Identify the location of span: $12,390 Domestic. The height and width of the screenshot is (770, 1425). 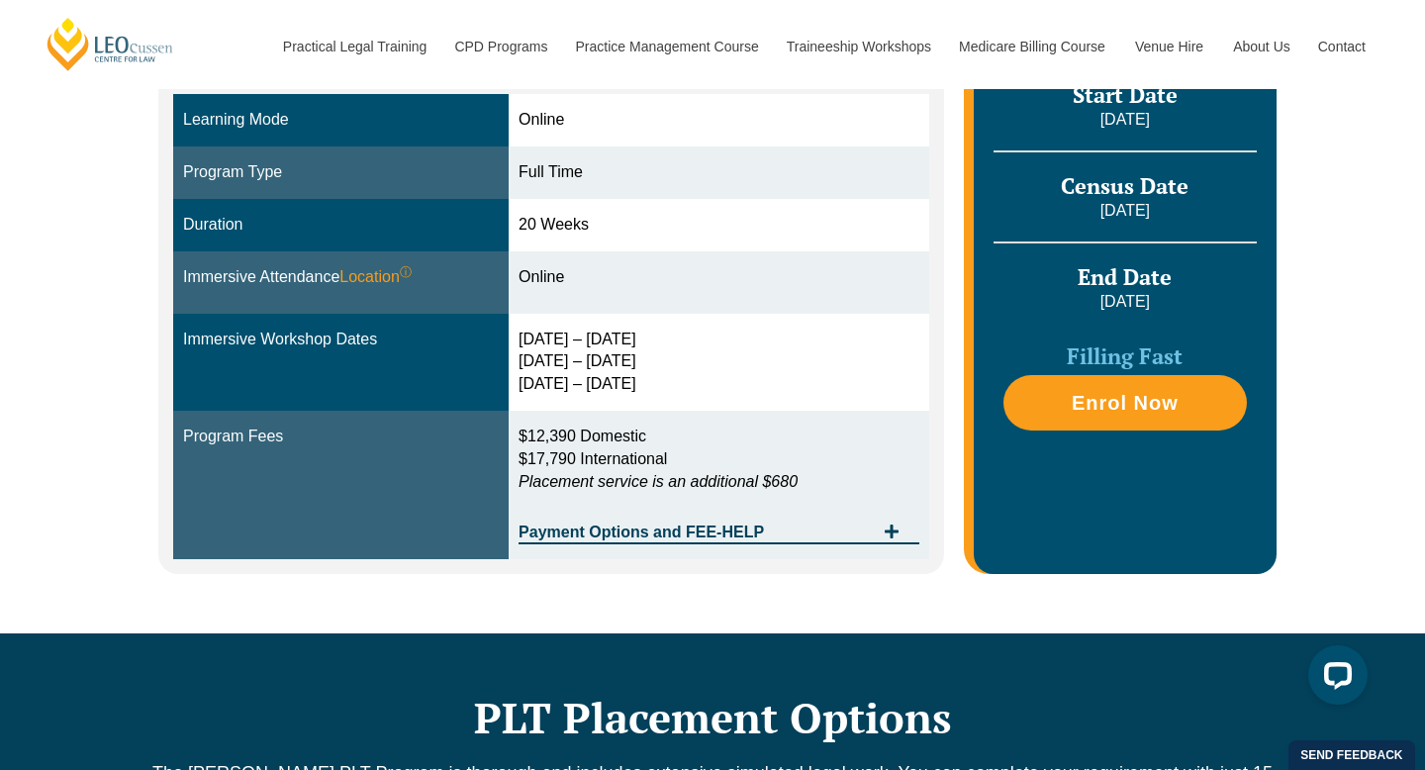
(582, 435).